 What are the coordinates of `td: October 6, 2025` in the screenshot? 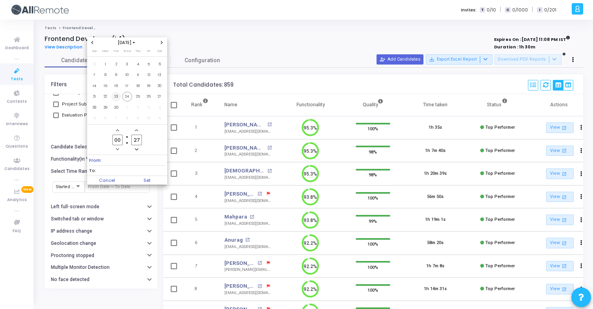 It's located at (106, 119).